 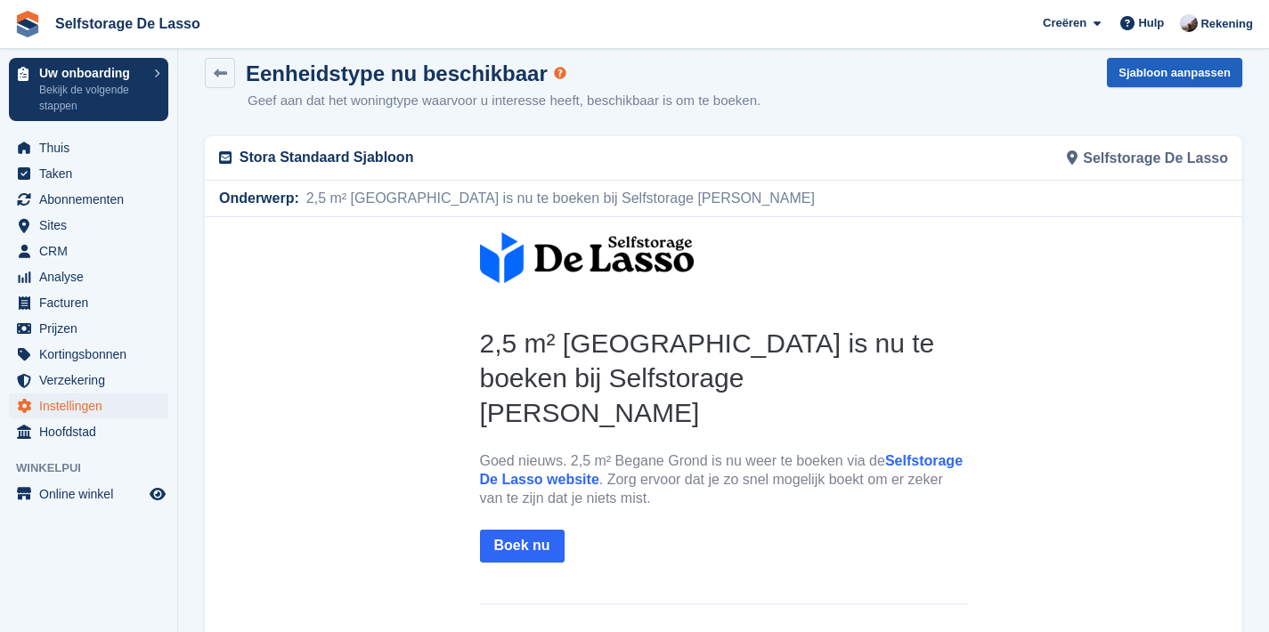 I want to click on a: Selfstorage De Lasso website, so click(x=517, y=253).